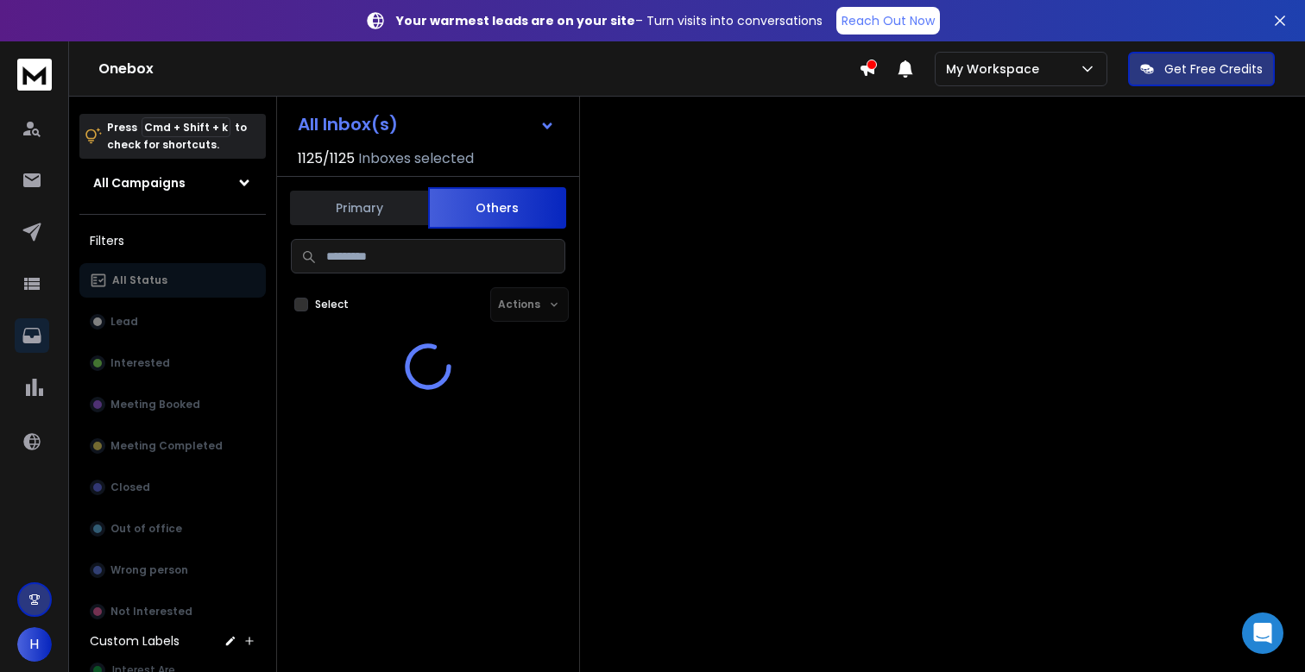  What do you see at coordinates (888, 21) in the screenshot?
I see `a: Reach Out Now` at bounding box center [888, 21].